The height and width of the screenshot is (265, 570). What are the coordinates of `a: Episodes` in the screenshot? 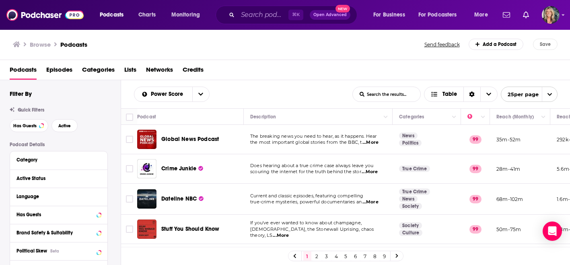 It's located at (59, 71).